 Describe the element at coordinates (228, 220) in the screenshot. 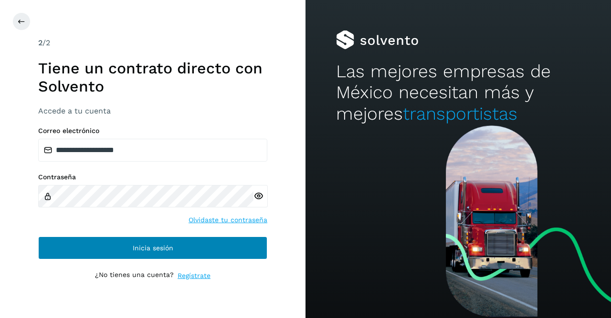

I see `a: Olvidaste tu contraseña` at that location.